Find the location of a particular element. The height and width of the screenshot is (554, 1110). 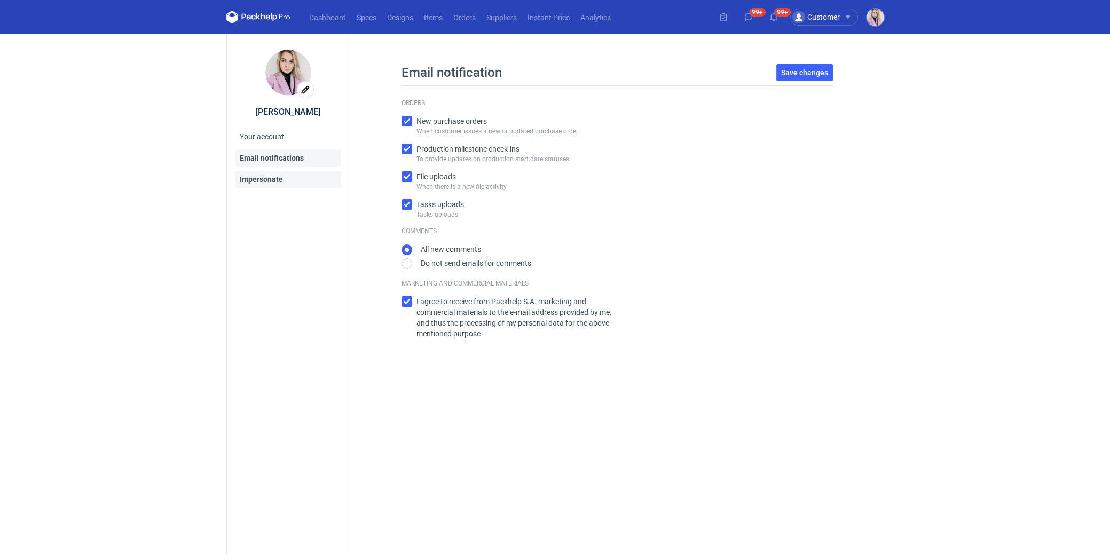

div: Customer is located at coordinates (816, 17).